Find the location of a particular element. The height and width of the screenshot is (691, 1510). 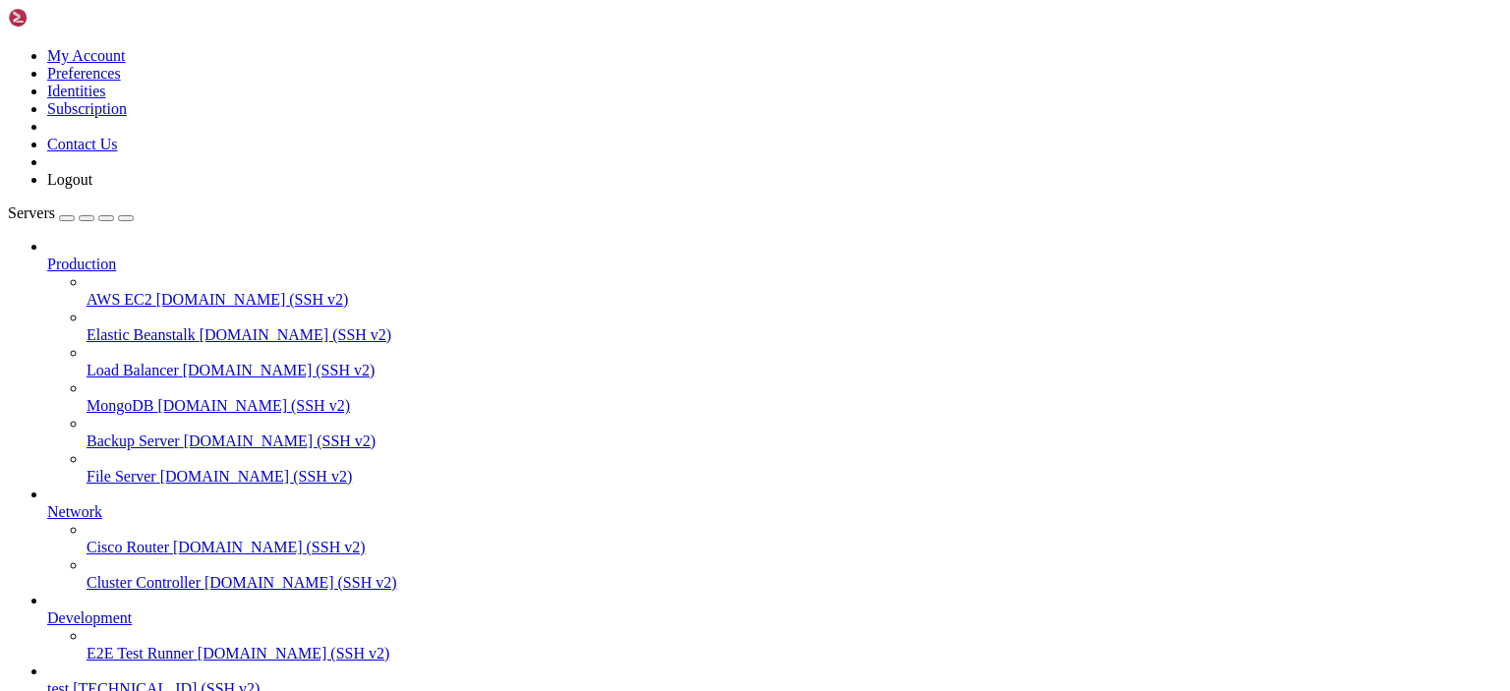

span: MongoDB is located at coordinates (120, 405).